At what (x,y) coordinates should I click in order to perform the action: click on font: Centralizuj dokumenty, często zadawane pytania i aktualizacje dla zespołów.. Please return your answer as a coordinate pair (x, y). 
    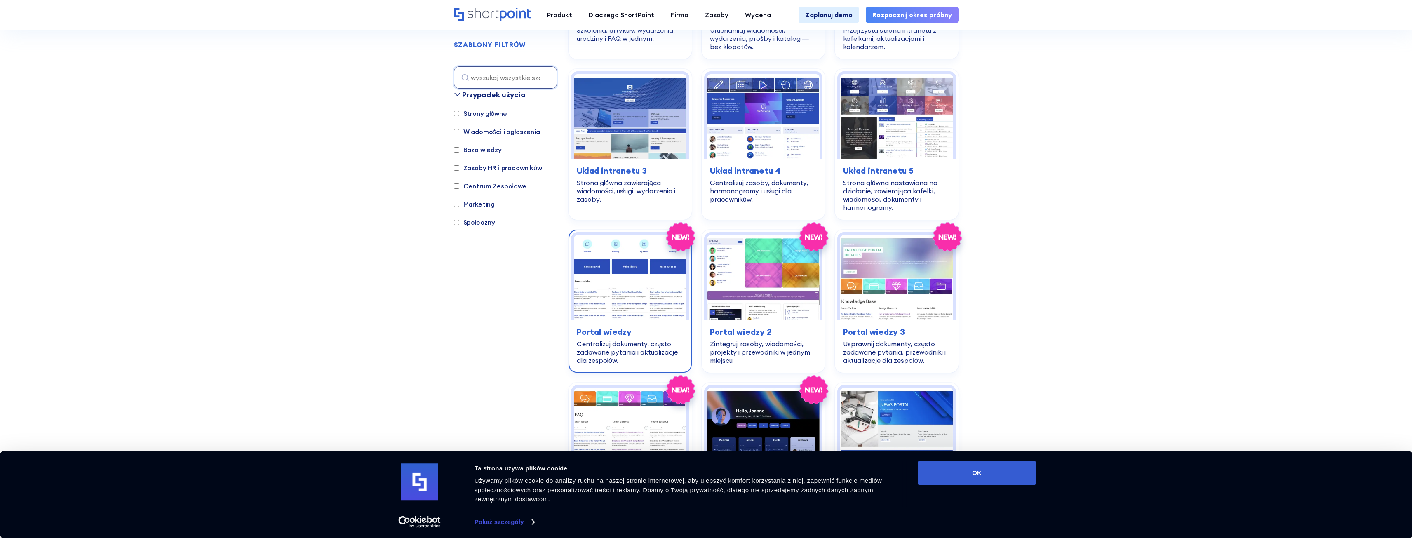
    Looking at the image, I should click on (627, 352).